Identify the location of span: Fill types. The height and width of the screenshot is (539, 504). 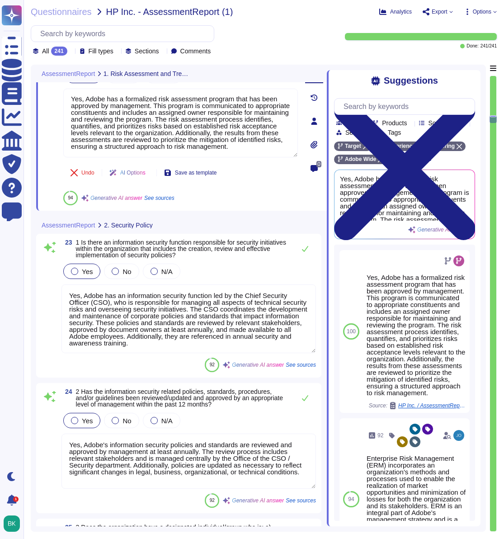
(101, 51).